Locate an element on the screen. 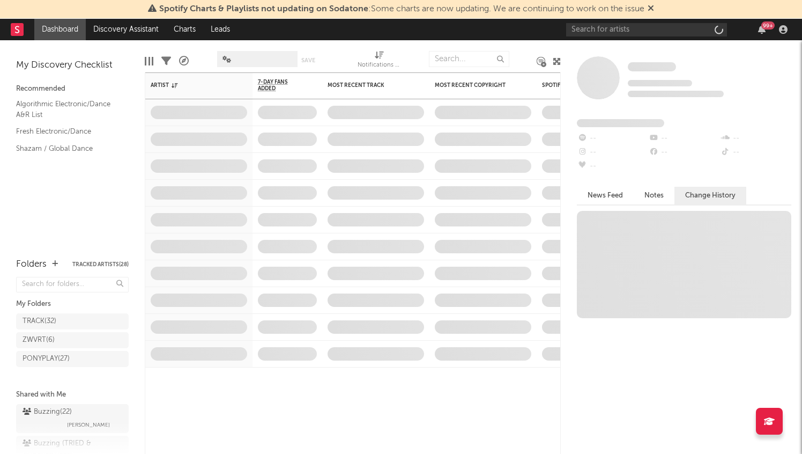 The image size is (802, 454). button: News Feed is located at coordinates (605, 195).